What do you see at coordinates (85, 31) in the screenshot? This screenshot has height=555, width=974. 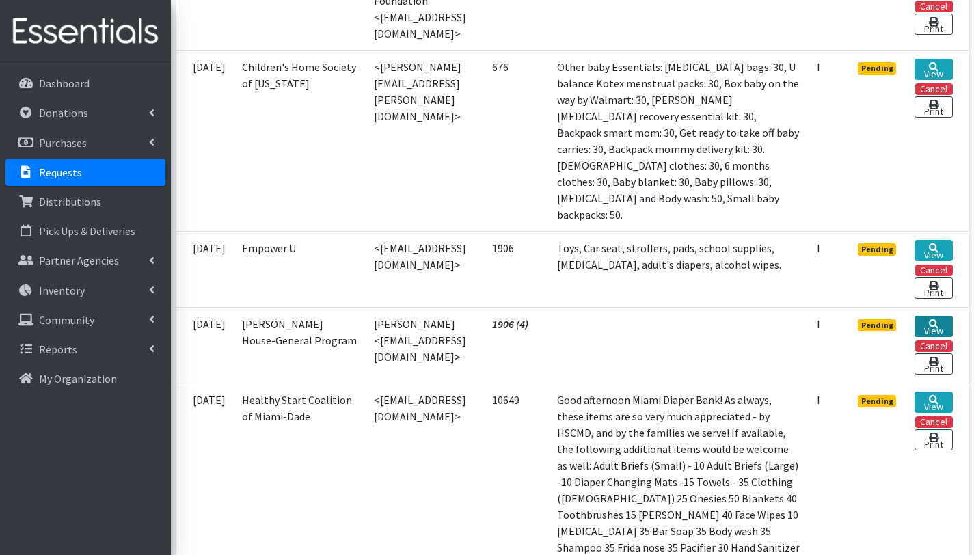 I see `img: HumanEssentials` at bounding box center [85, 31].